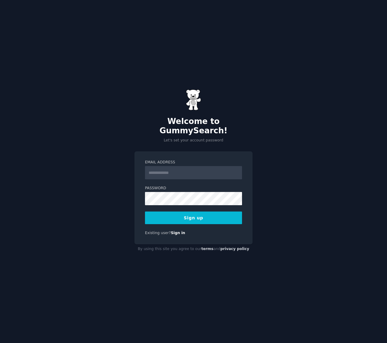 This screenshot has width=387, height=343. What do you see at coordinates (178, 233) in the screenshot?
I see `a: Sign in` at bounding box center [178, 233].